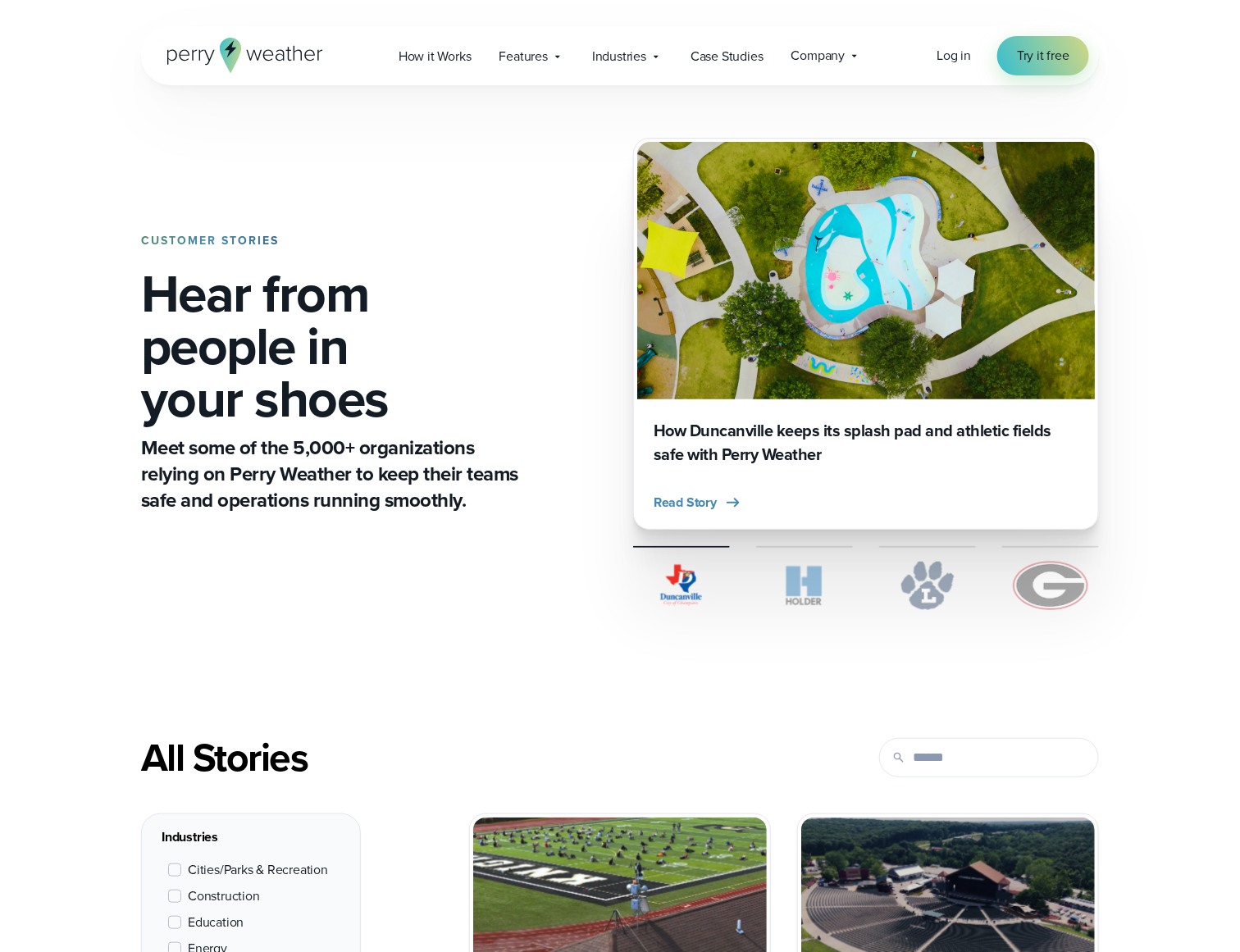 The image size is (1240, 952). What do you see at coordinates (523, 57) in the screenshot?
I see `span: Features` at bounding box center [523, 57].